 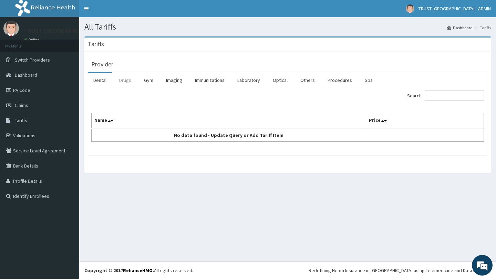 What do you see at coordinates (287, 270) in the screenshot?
I see `footer: All rights reserved.` at bounding box center [287, 270].